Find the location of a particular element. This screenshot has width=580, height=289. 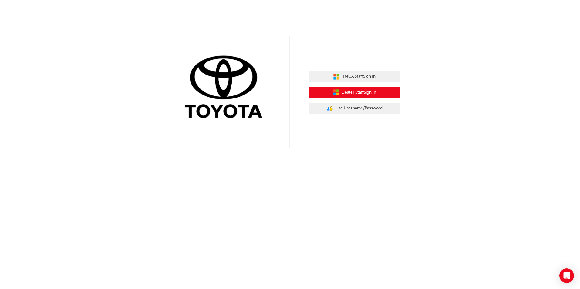

div: Open Intercom Messenger is located at coordinates (567, 276).